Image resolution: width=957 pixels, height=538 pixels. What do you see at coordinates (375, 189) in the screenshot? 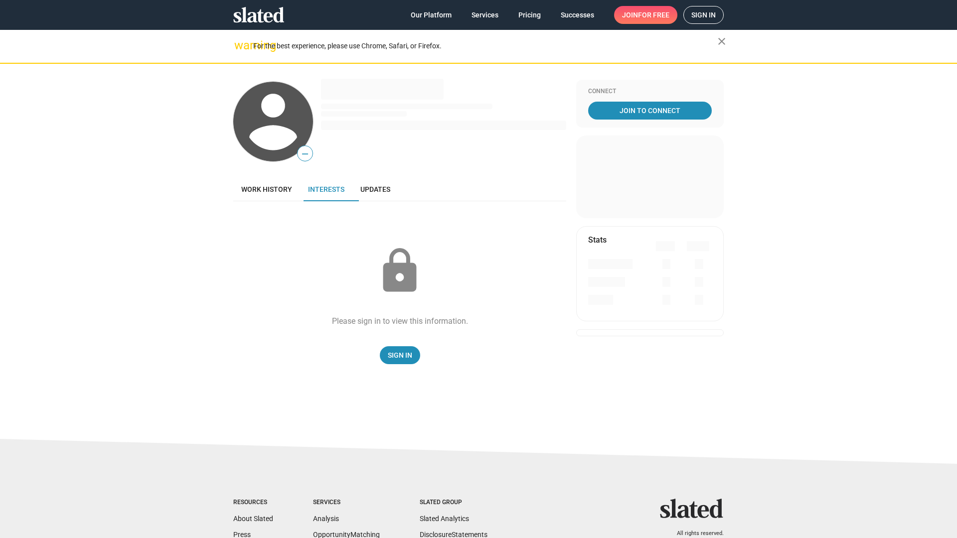
I see `span: Updates` at bounding box center [375, 189].